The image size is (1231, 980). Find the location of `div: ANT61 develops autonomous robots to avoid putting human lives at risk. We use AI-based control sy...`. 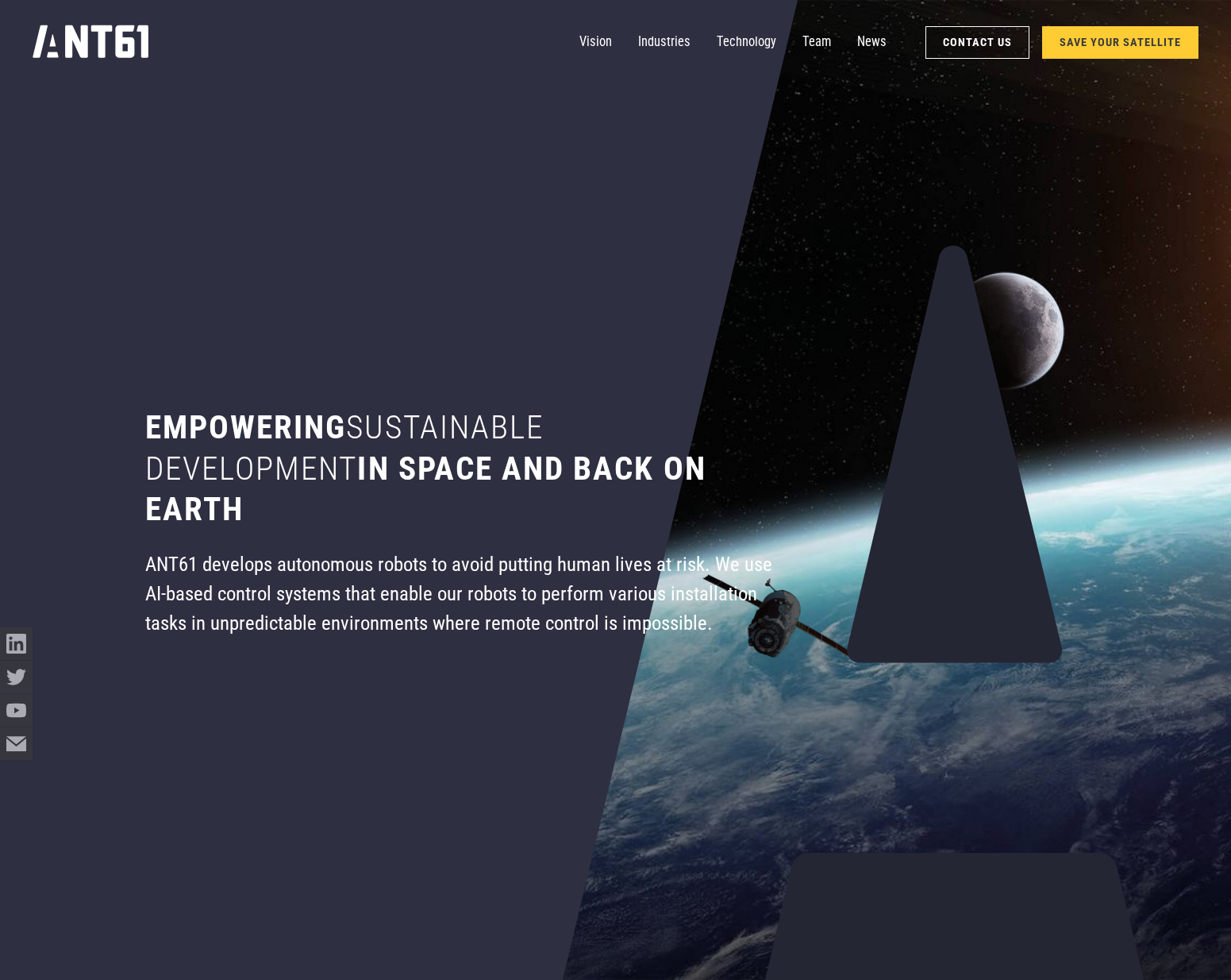

div: ANT61 develops autonomous robots to avoid putting human lives at risk. We use AI-based control sy... is located at coordinates (460, 593).